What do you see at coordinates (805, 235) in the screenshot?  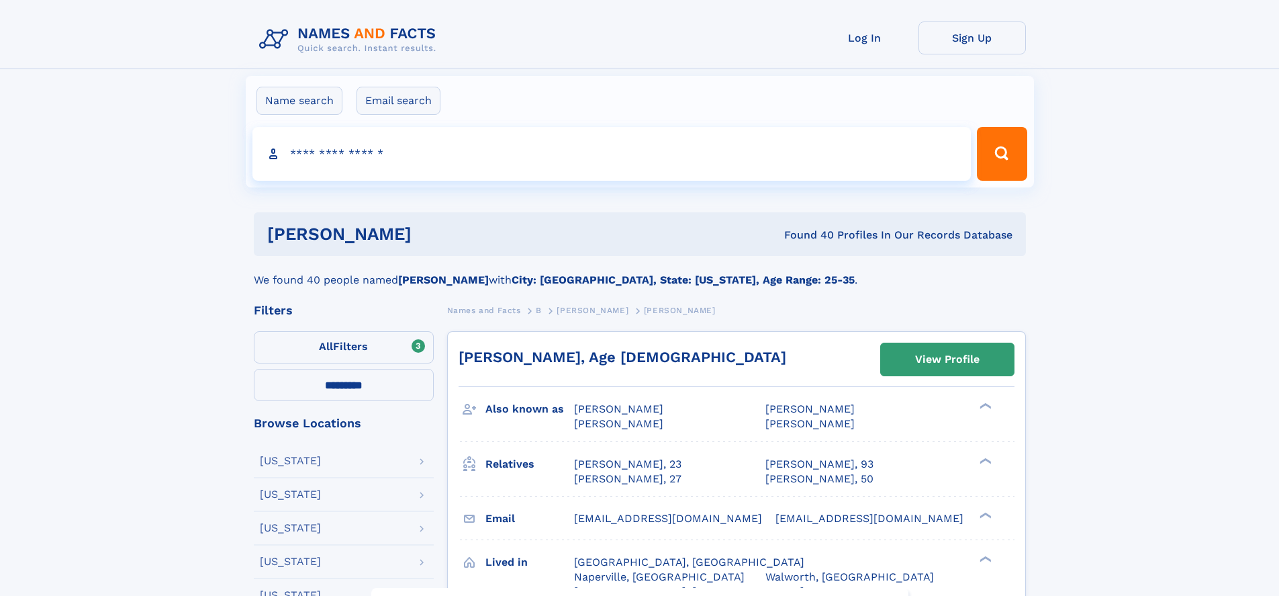 I see `div: Found 40 Profiles In Our Records Database` at bounding box center [805, 235].